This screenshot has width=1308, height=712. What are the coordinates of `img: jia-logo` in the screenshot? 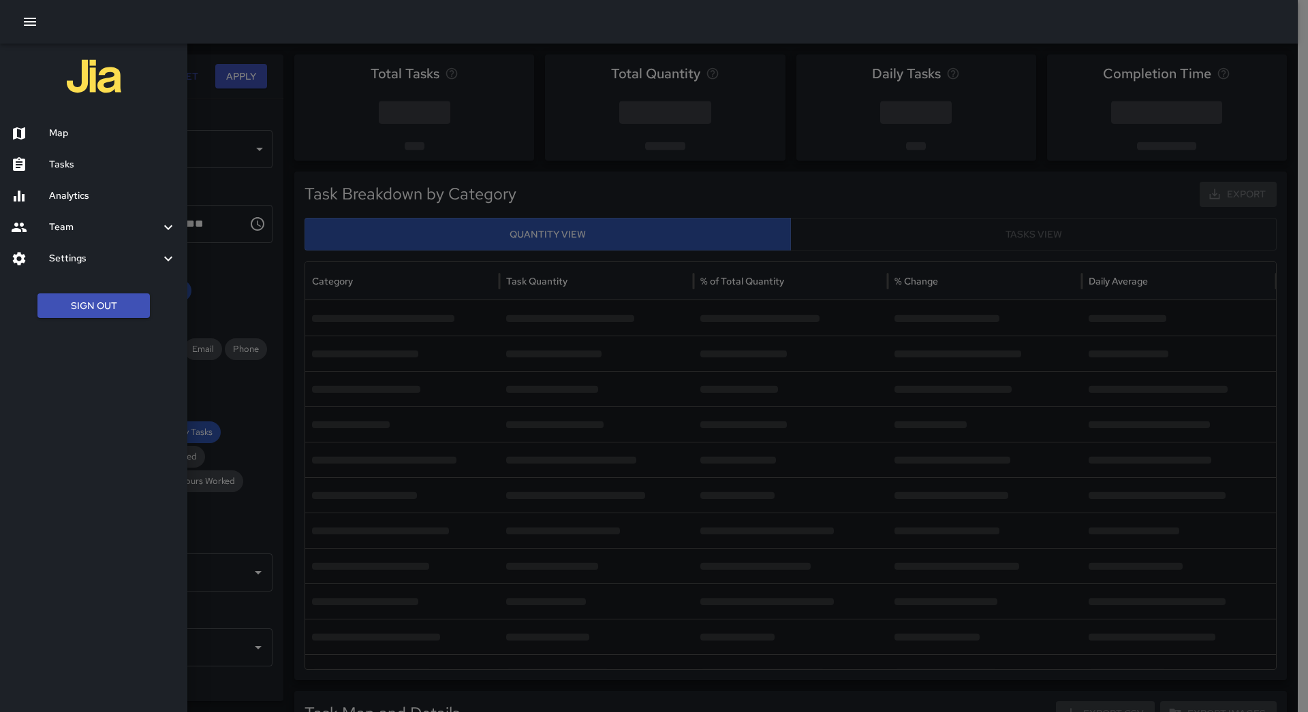 It's located at (94, 76).